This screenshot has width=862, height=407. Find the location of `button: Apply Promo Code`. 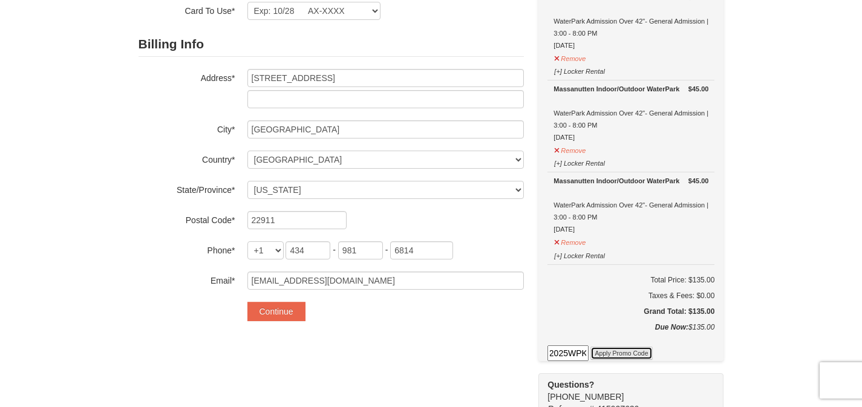

button: Apply Promo Code is located at coordinates (622, 353).